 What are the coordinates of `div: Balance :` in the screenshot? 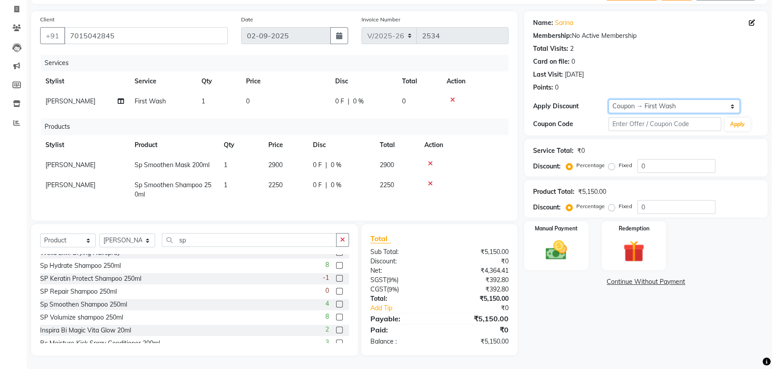 It's located at (402, 341).